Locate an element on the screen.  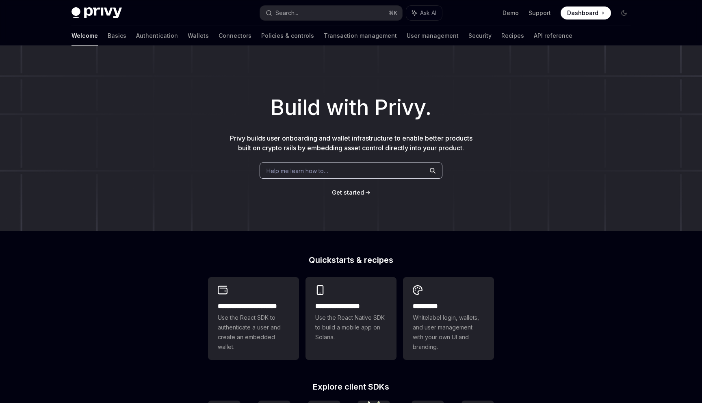
a: Connectors is located at coordinates (235, 36).